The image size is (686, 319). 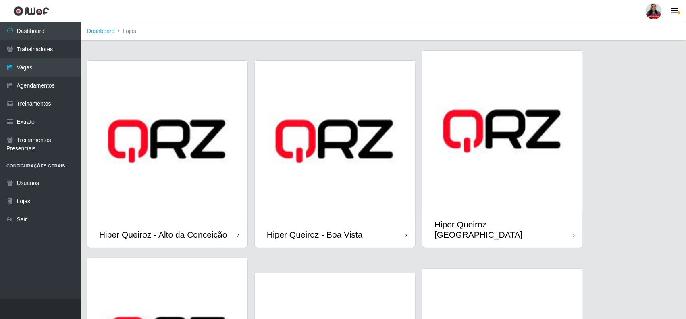 I want to click on div: Hiper Queiroz - Boa Vista, so click(x=315, y=234).